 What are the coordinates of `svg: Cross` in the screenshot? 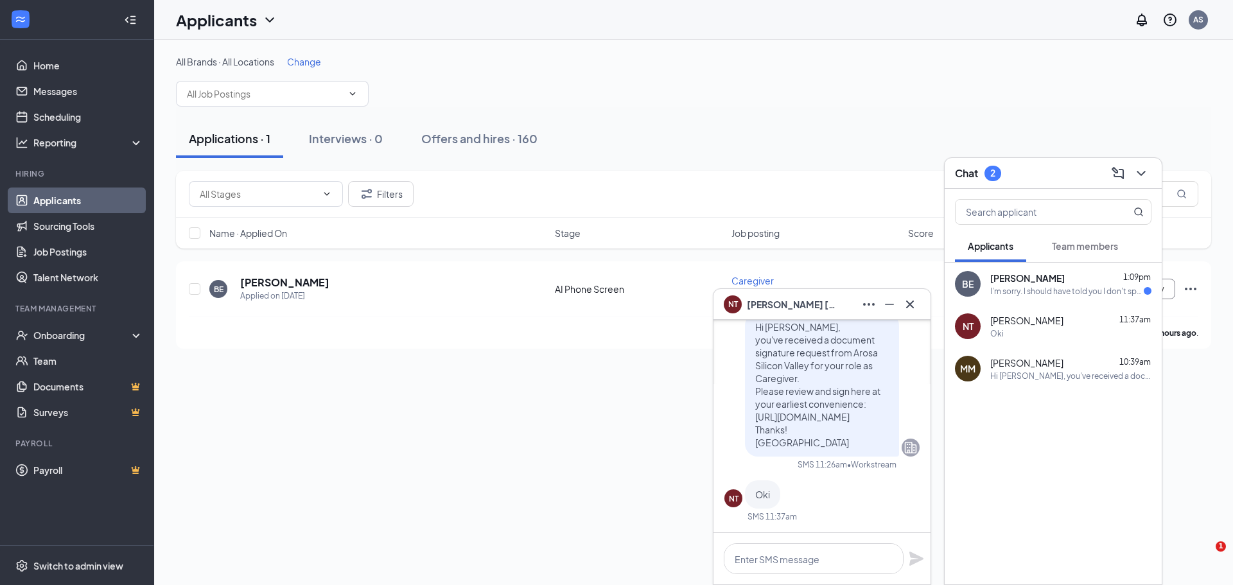 It's located at (910, 304).